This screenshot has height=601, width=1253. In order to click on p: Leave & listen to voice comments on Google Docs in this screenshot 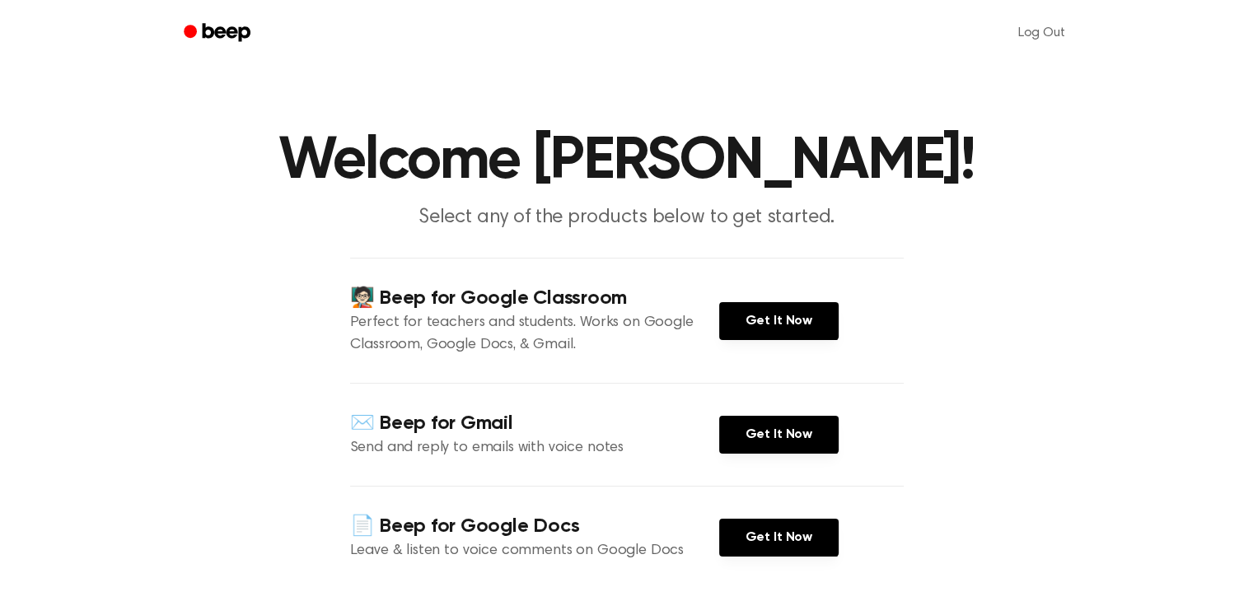, I will do `click(535, 551)`.